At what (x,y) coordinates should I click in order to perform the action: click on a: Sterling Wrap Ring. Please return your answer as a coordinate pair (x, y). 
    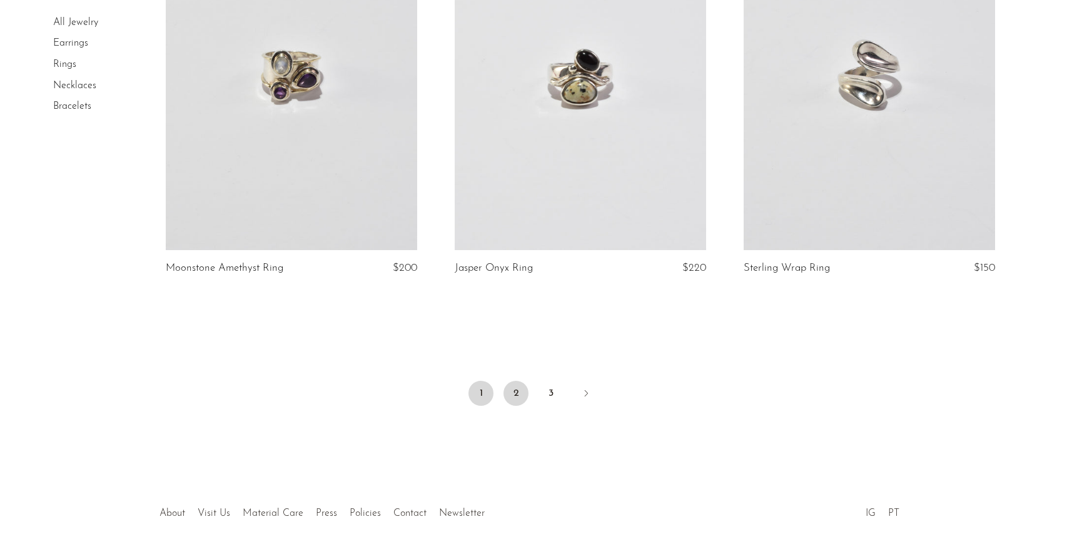
    Looking at the image, I should click on (787, 268).